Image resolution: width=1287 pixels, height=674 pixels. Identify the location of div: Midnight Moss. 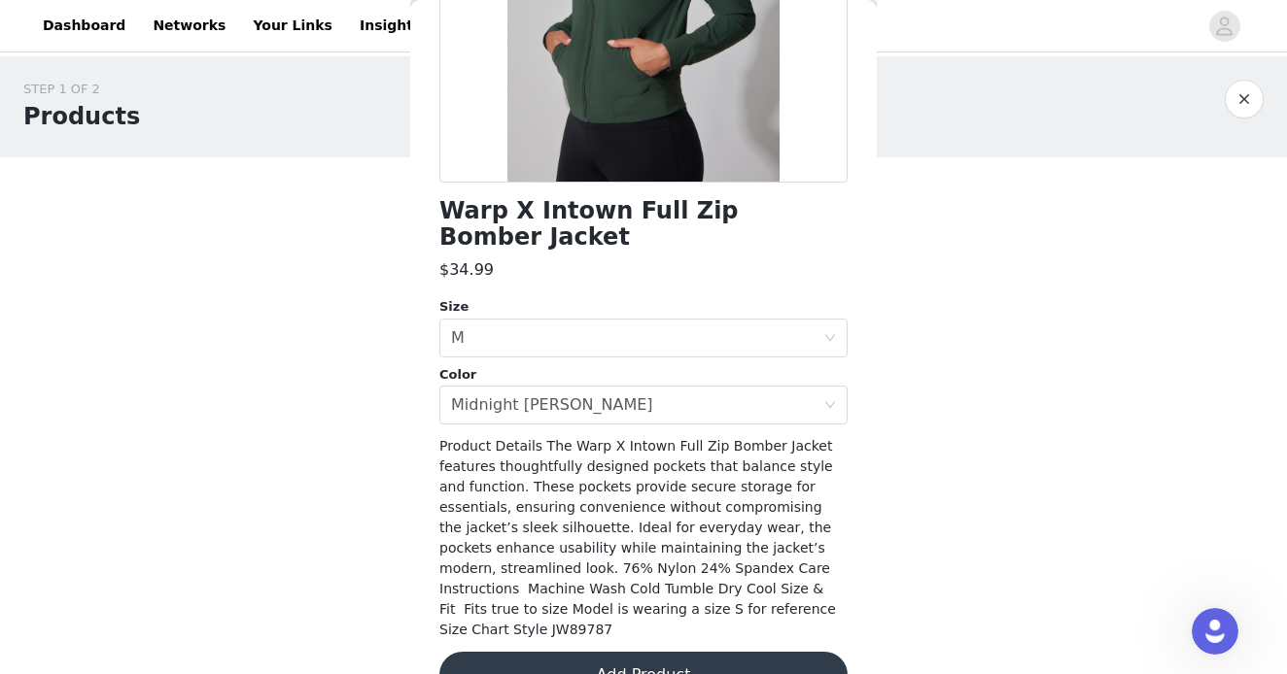
(552, 405).